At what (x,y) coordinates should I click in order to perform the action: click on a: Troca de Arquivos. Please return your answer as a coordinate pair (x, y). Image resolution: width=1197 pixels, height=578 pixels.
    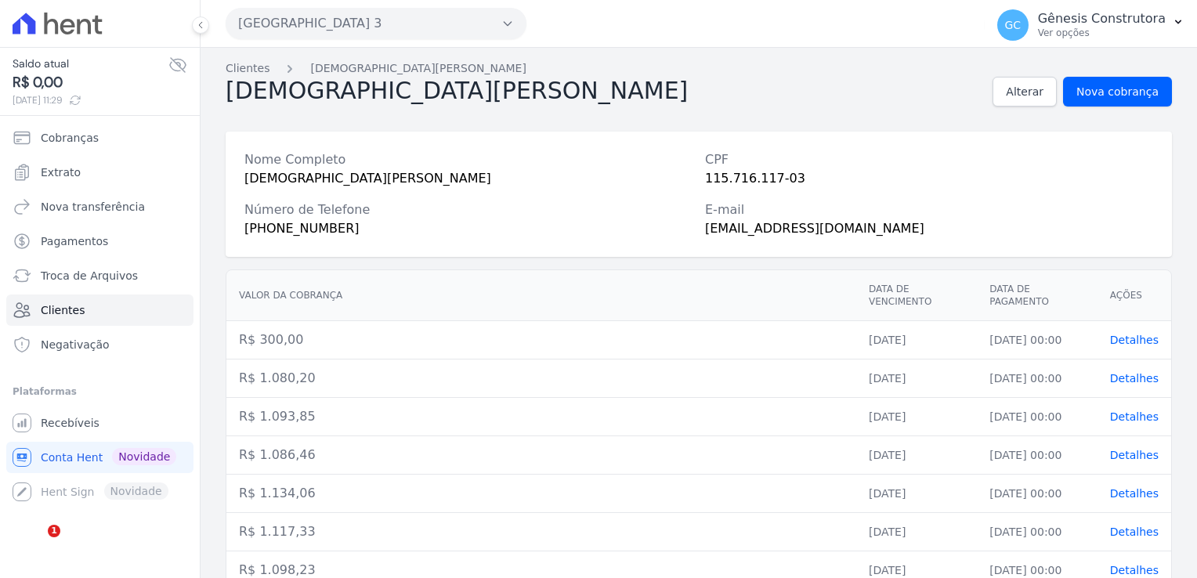
    Looking at the image, I should click on (100, 276).